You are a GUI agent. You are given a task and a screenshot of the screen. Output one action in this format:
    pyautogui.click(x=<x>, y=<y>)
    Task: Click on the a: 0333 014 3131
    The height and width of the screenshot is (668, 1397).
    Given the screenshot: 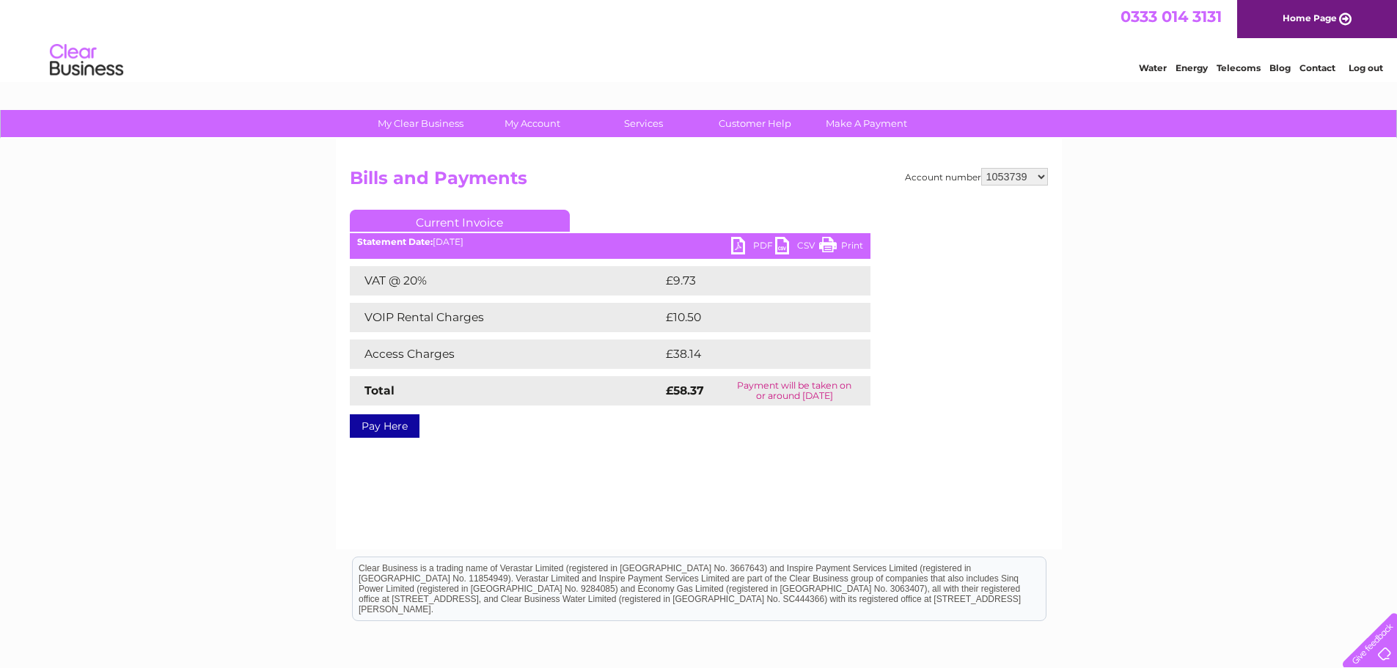 What is the action you would take?
    pyautogui.click(x=1171, y=16)
    